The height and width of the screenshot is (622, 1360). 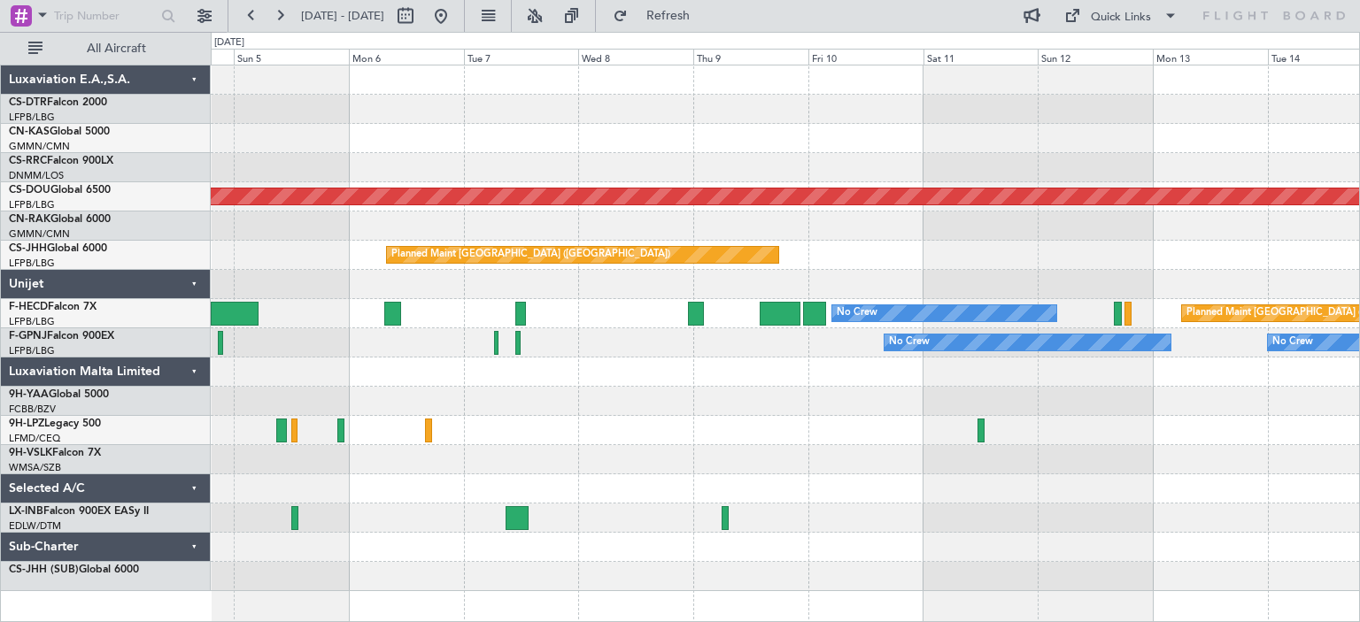 What do you see at coordinates (28, 307) in the screenshot?
I see `span: F-HECD` at bounding box center [28, 307].